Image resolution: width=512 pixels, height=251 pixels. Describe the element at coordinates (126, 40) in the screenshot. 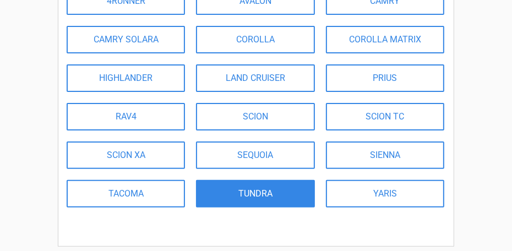

I see `a: CAMRY SOLARA` at that location.